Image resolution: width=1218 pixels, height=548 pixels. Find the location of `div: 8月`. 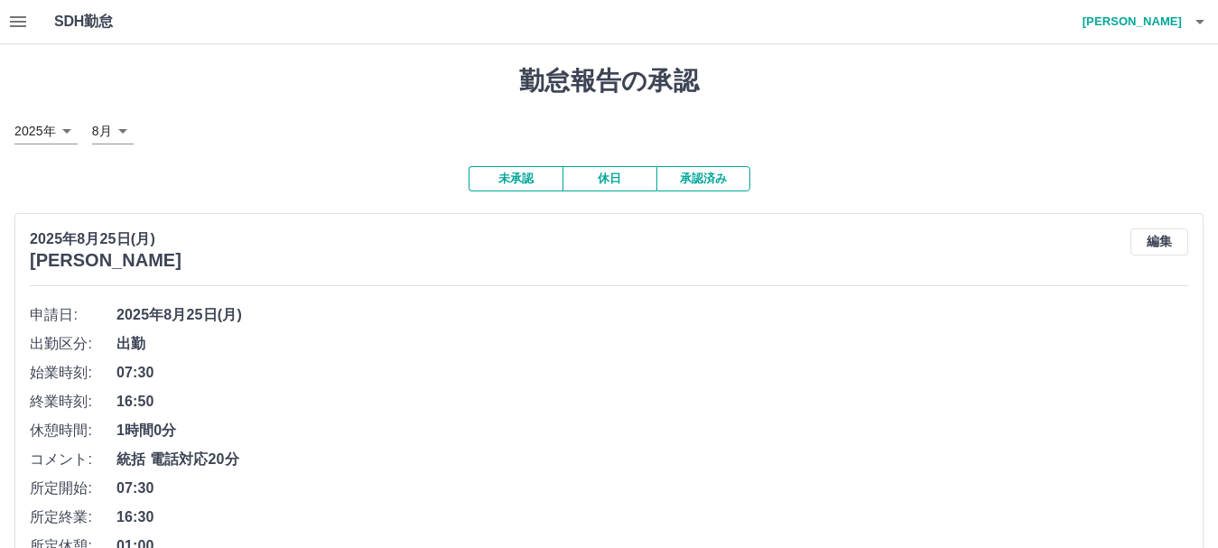

div: 8月 is located at coordinates (113, 131).